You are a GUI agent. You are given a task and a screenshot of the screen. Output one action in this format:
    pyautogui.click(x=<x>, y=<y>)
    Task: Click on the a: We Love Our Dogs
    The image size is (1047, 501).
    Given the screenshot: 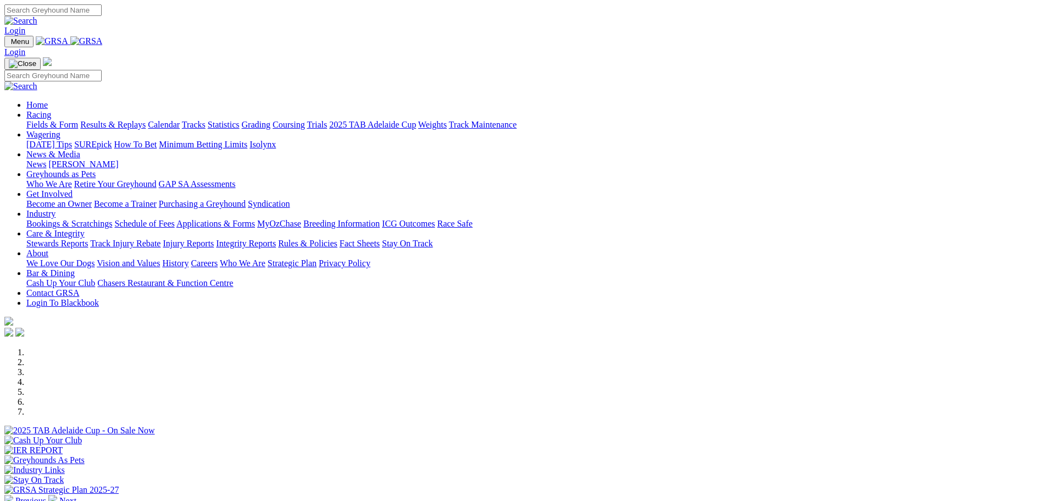 What is the action you would take?
    pyautogui.click(x=60, y=263)
    